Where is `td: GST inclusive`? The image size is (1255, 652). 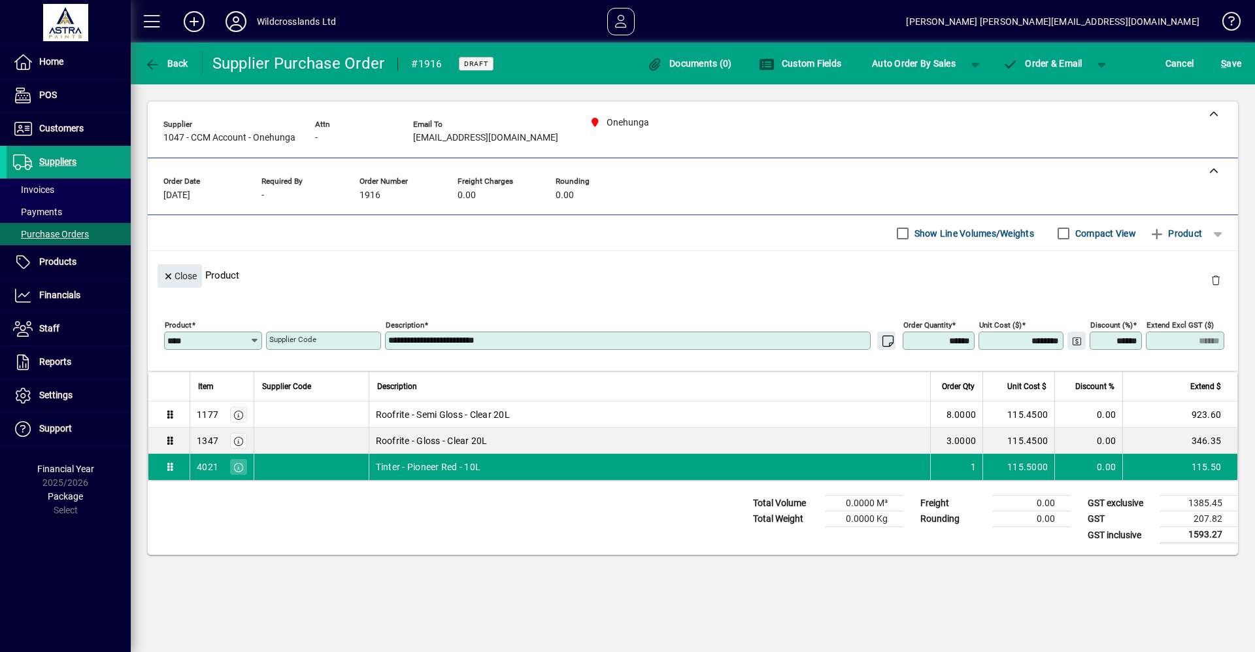 td: GST inclusive is located at coordinates (1120, 535).